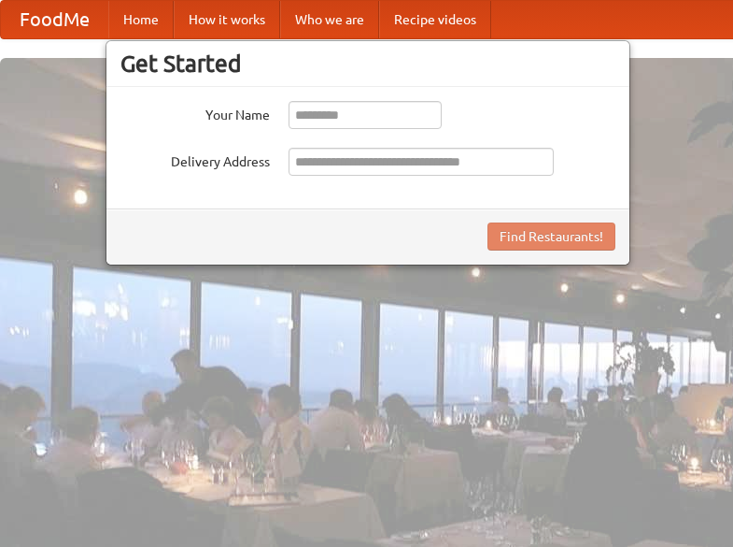  Describe the element at coordinates (551, 236) in the screenshot. I see `button: Find Restaurants!` at that location.